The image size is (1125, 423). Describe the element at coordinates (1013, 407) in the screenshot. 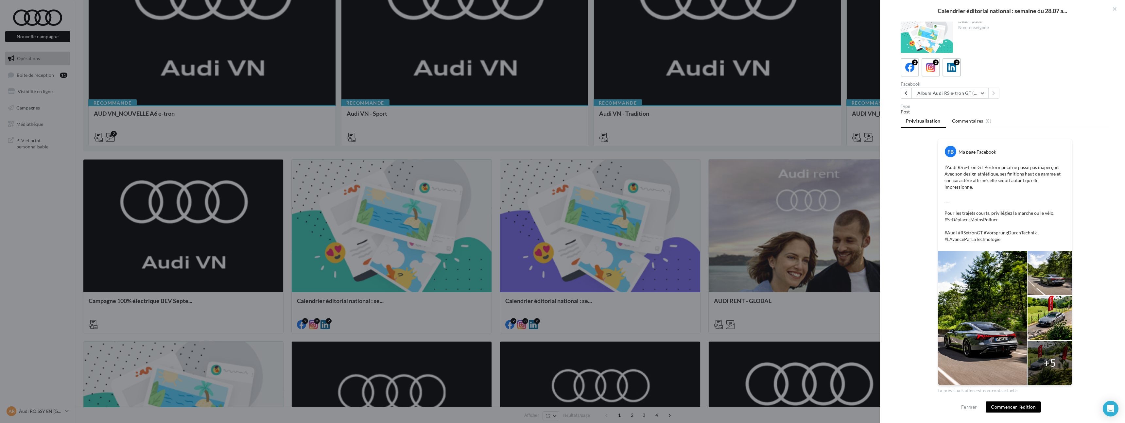

I see `button: Commencer l'édition` at that location.